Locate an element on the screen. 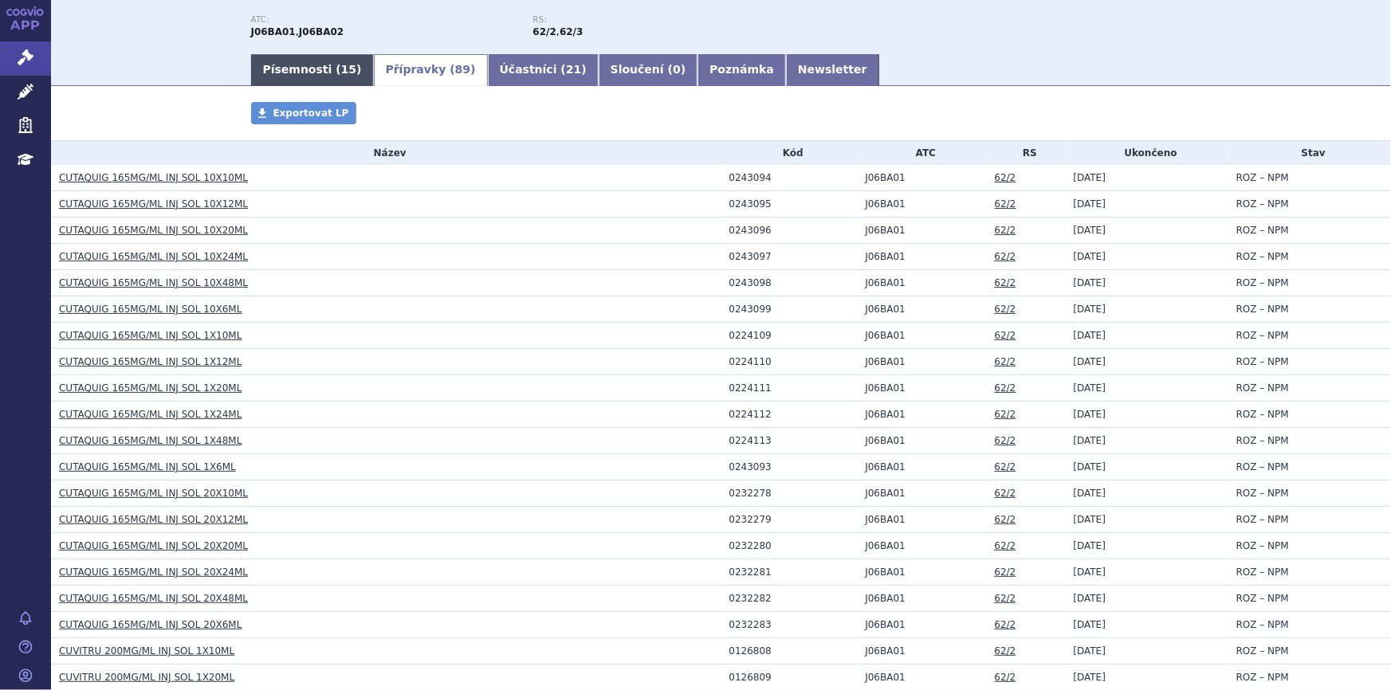  div: 0243094 is located at coordinates (793, 178).